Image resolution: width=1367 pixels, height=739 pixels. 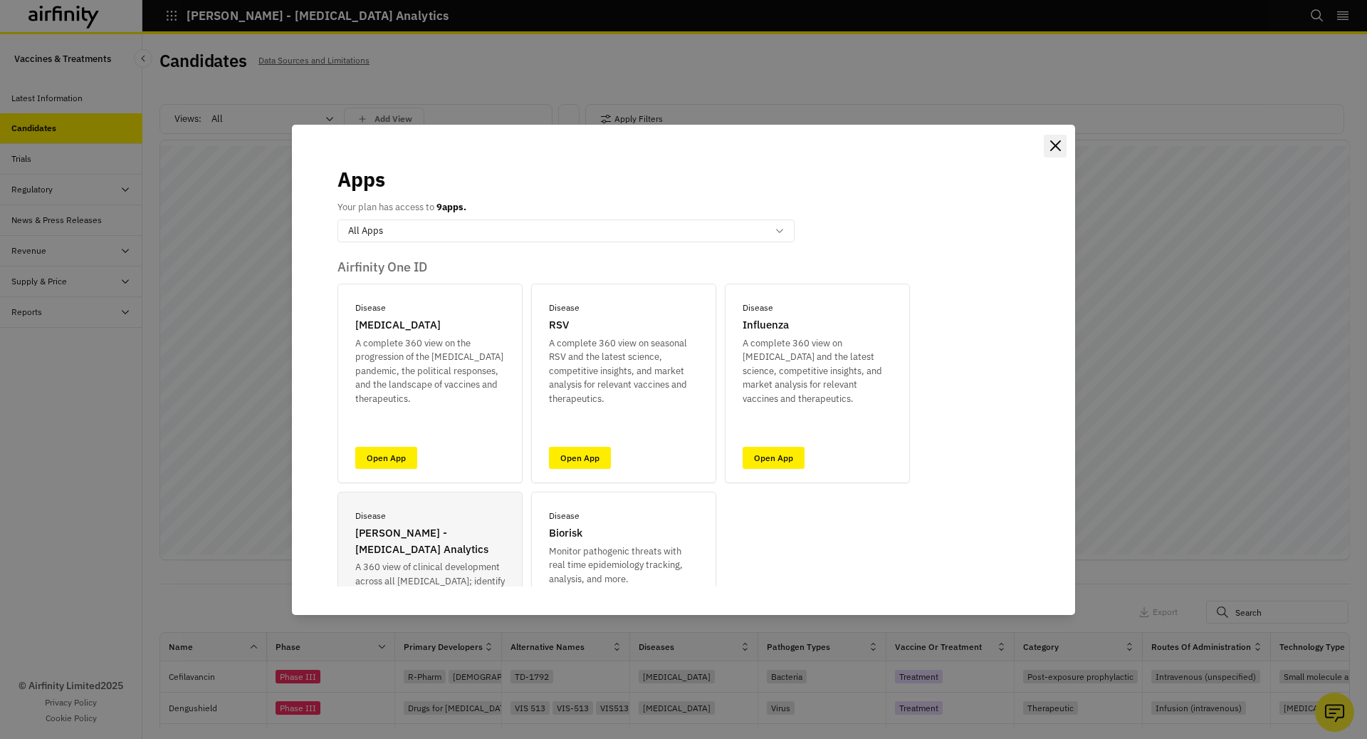 What do you see at coordinates (361, 179) in the screenshot?
I see `p: Apps` at bounding box center [361, 179].